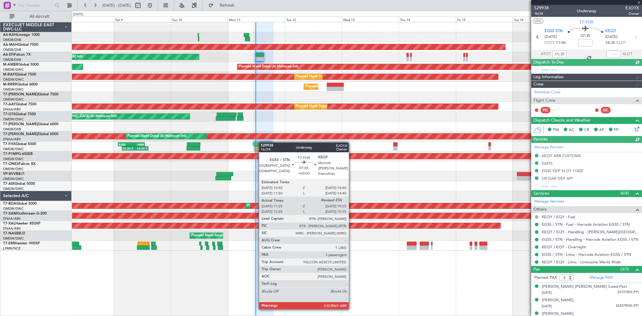 This screenshot has width=642, height=316. Describe the element at coordinates (541, 19) in the screenshot. I see `div: Sat 16` at that location.